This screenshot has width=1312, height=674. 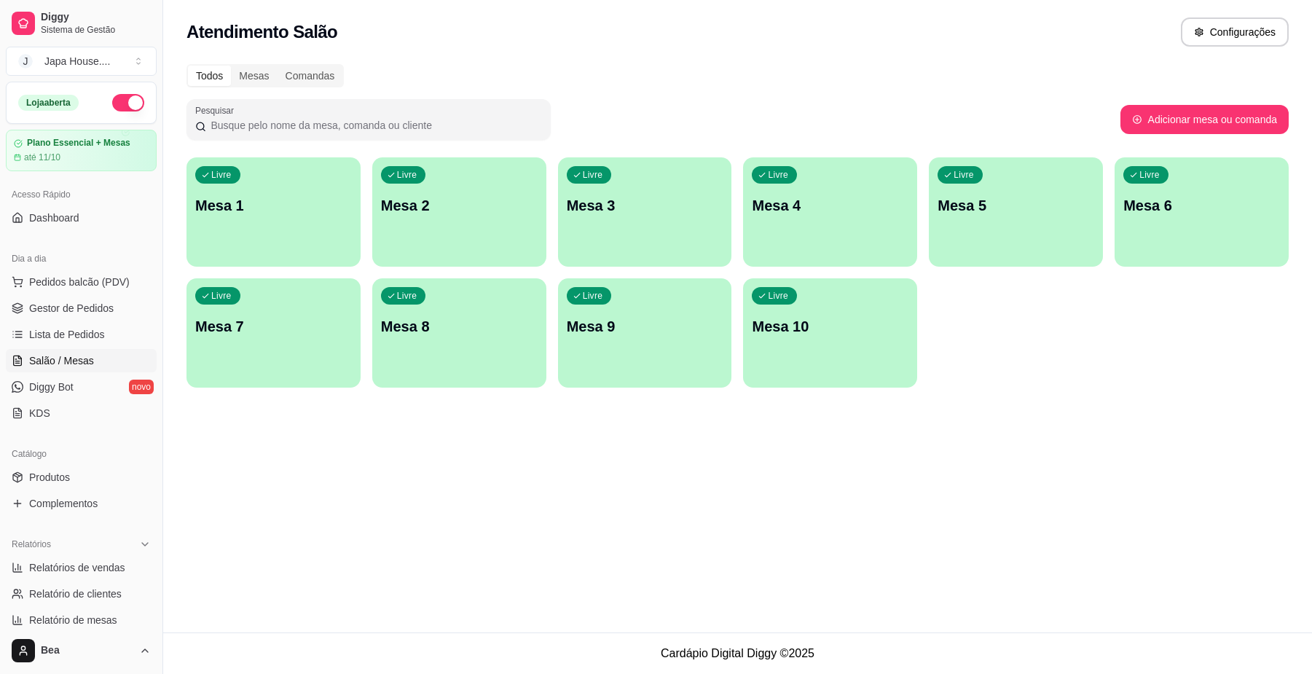 What do you see at coordinates (48, 103) in the screenshot?
I see `div: Loja aberta` at bounding box center [48, 103].